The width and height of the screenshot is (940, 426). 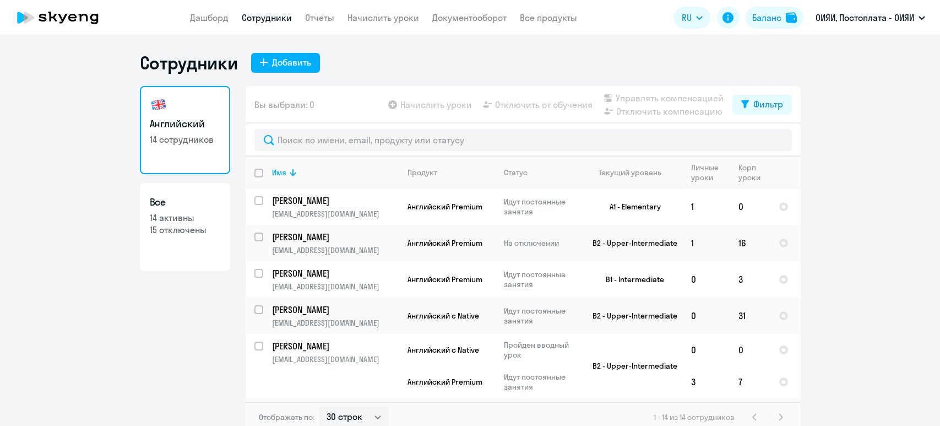 I want to click on div: Баланс, so click(x=766, y=18).